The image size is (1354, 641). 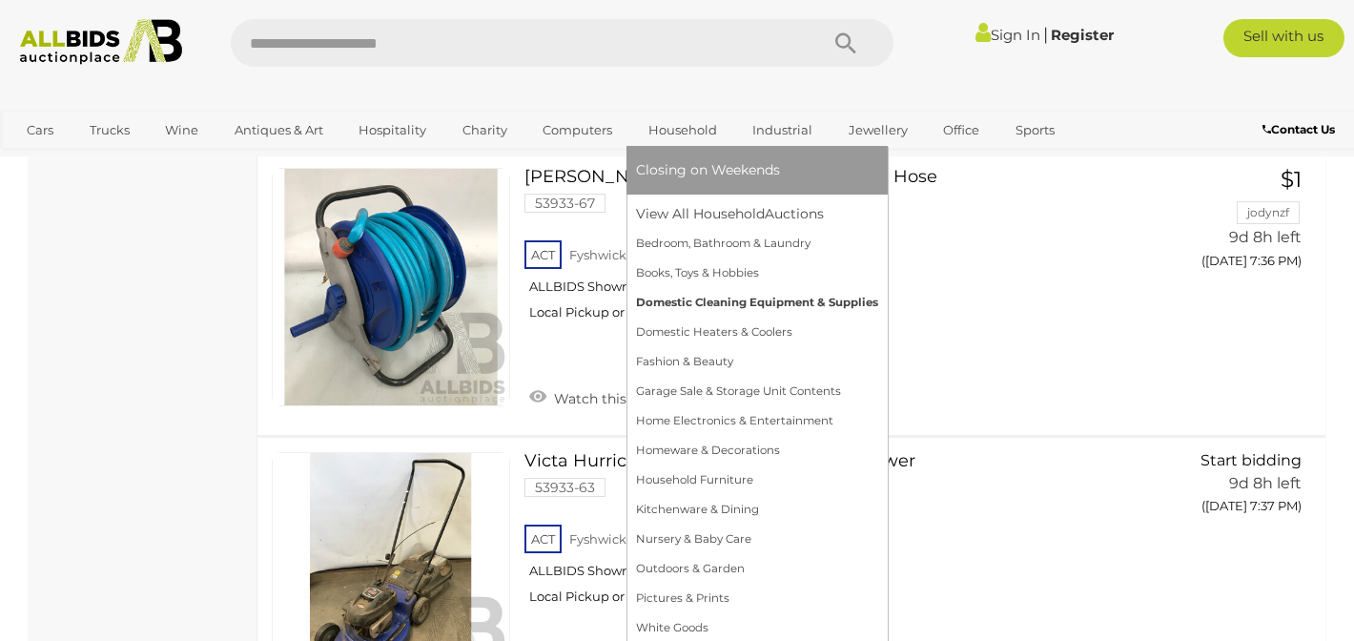 I want to click on a: Cars, so click(x=40, y=130).